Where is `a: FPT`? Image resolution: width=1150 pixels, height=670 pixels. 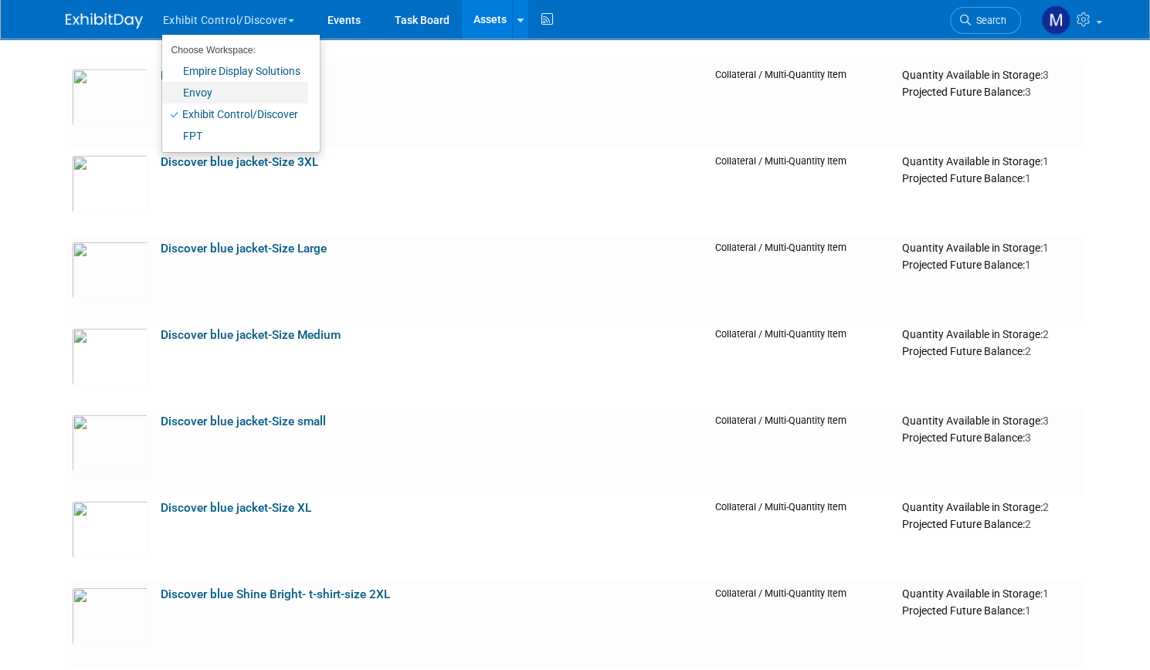
a: FPT is located at coordinates (235, 136).